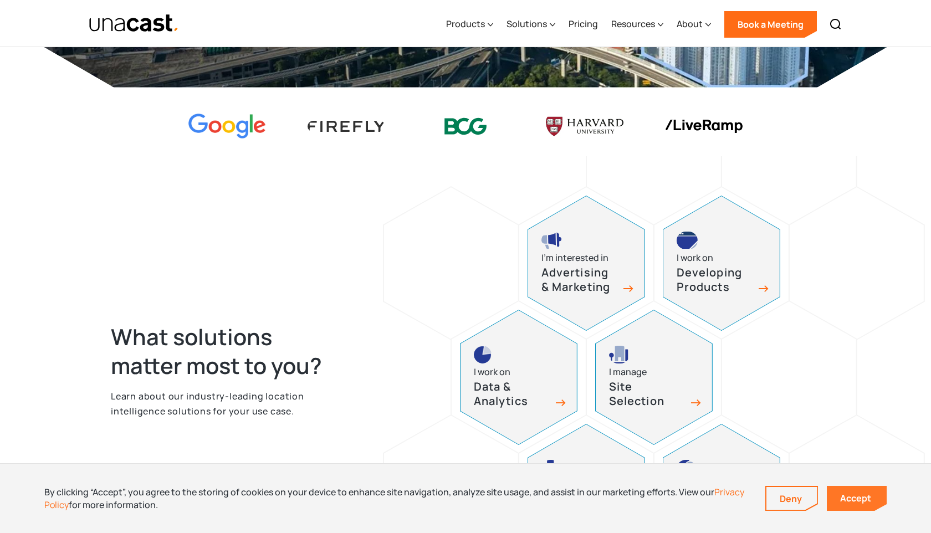 The height and width of the screenshot is (533, 931). Describe the element at coordinates (654, 377) in the screenshot. I see `a: site selection icon I manageSite Selection` at that location.